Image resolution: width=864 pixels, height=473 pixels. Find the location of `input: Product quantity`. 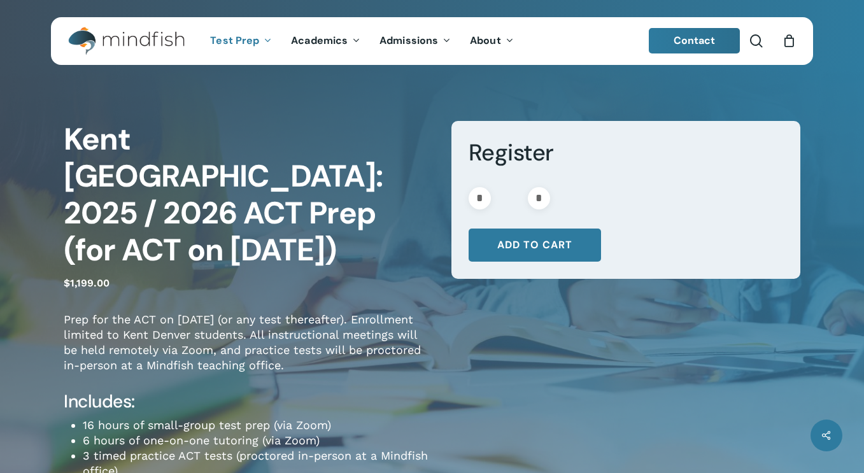

input: Product quantity is located at coordinates (509, 198).